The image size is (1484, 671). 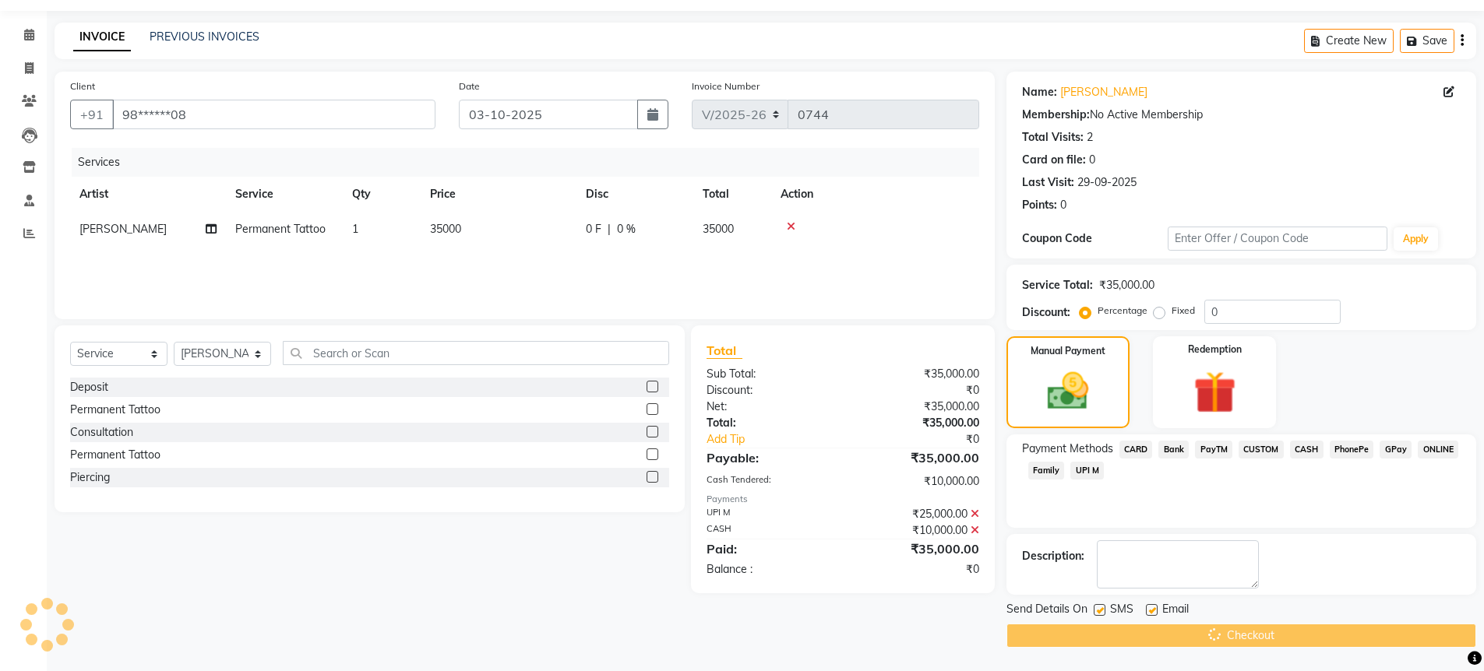 I want to click on div: Services, so click(x=531, y=162).